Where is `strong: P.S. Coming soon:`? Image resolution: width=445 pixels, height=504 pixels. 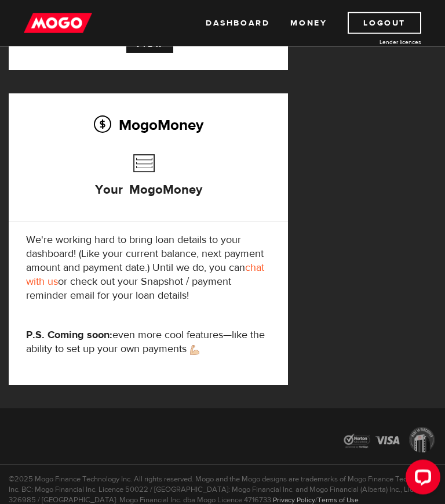 strong: P.S. Coming soon: is located at coordinates (69, 335).